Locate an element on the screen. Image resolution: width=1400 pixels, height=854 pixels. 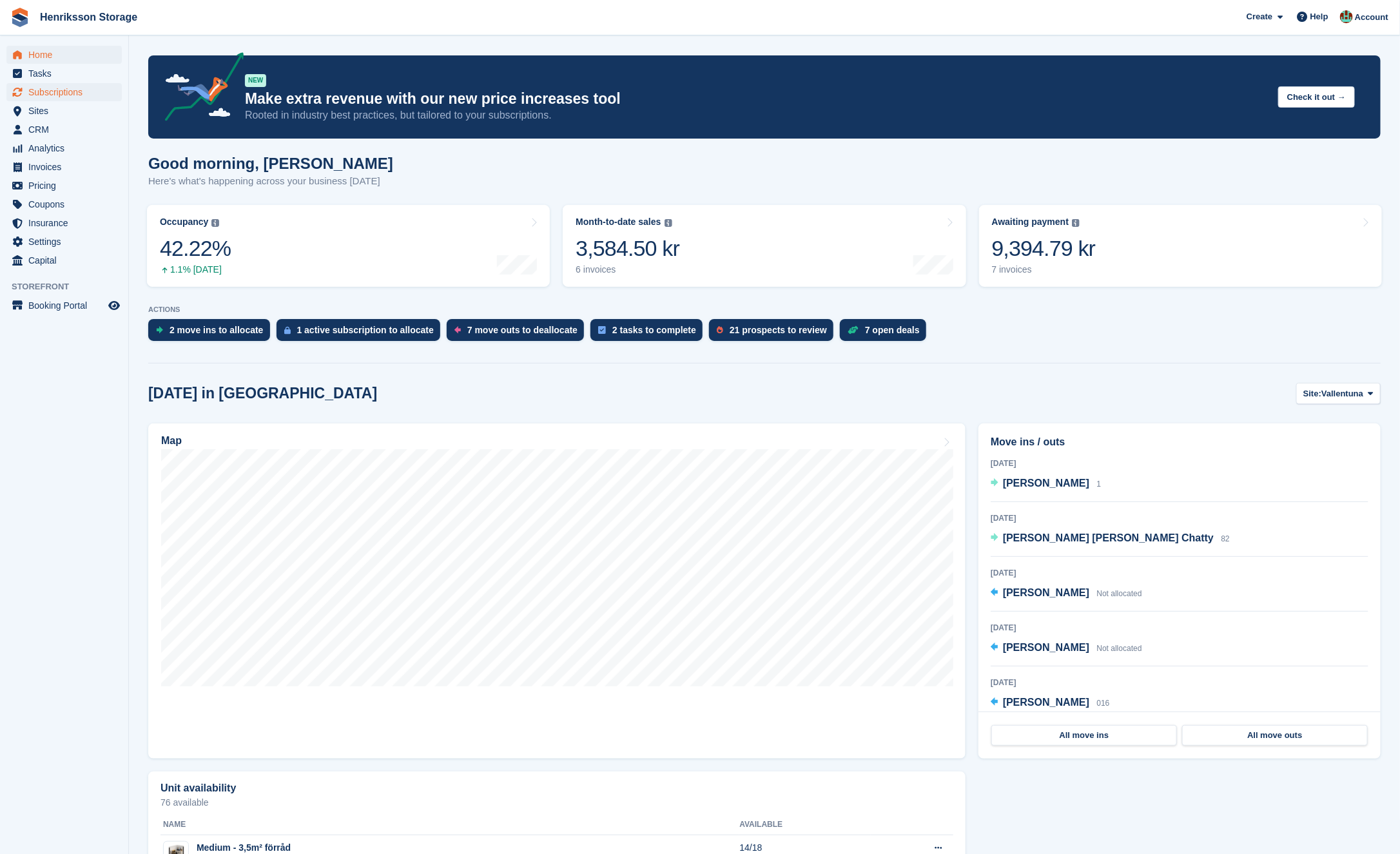
h2: Unit availability is located at coordinates (198, 789).